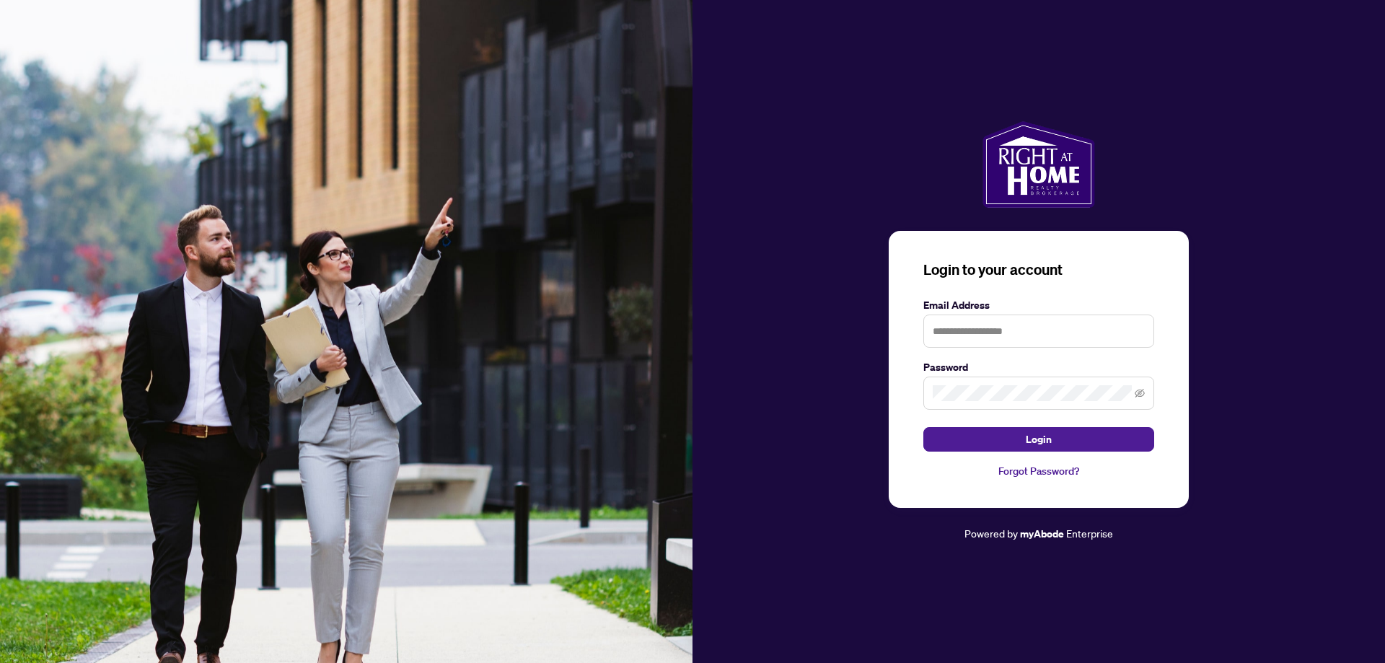 The width and height of the screenshot is (1385, 663). I want to click on span: Login, so click(1039, 439).